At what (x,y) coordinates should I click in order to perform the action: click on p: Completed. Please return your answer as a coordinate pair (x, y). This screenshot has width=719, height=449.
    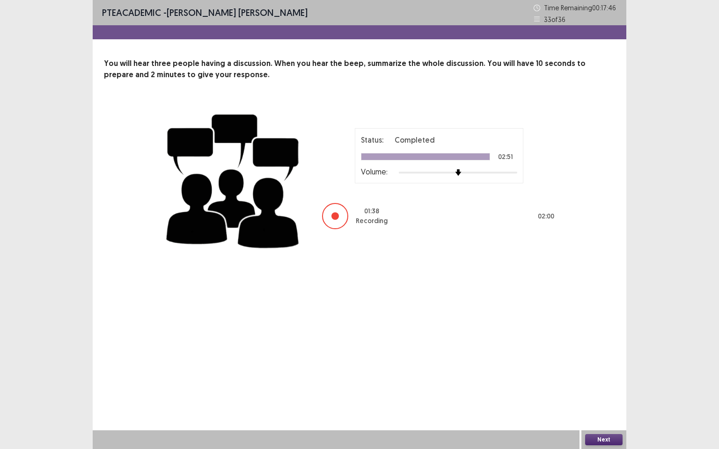
    Looking at the image, I should click on (415, 140).